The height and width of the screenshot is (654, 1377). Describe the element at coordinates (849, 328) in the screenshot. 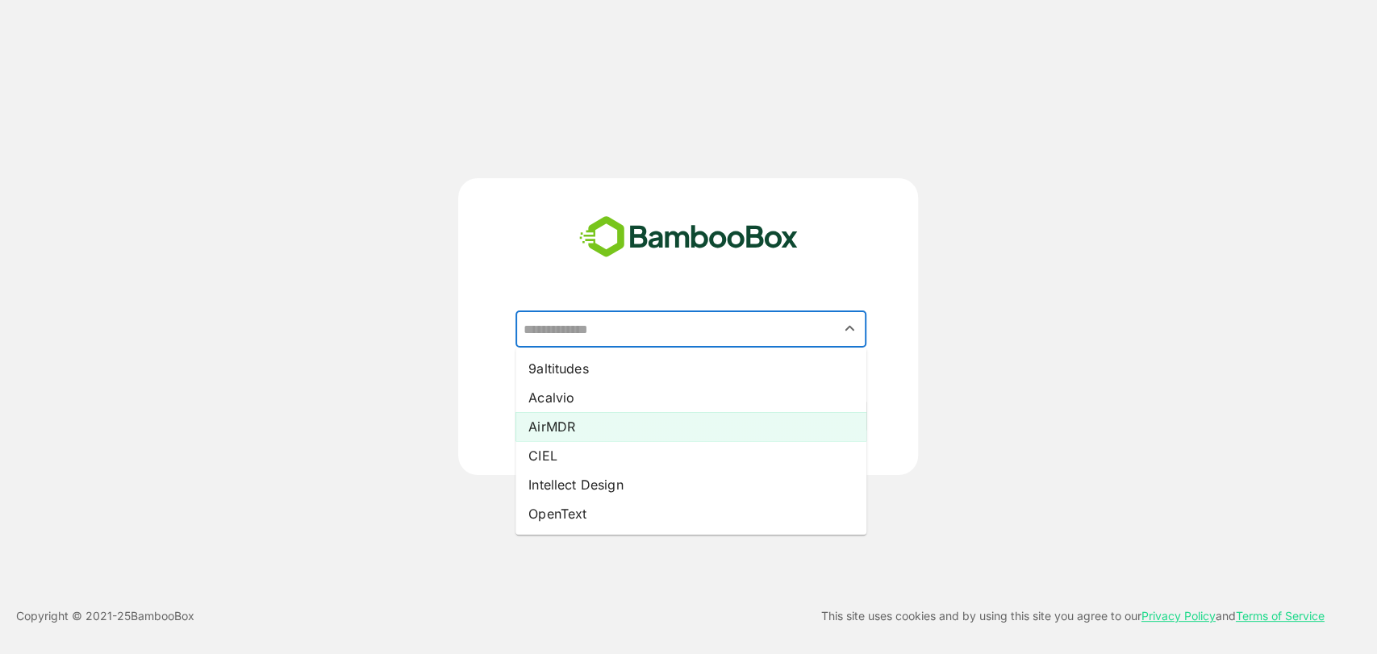

I see `button: Close` at that location.